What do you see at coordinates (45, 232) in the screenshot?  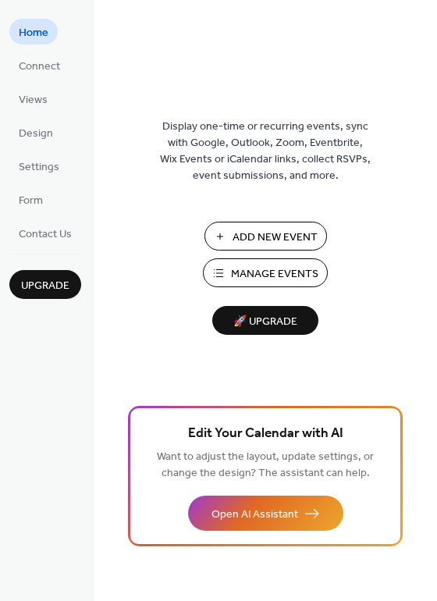 I see `a: Contact Us` at bounding box center [45, 232].